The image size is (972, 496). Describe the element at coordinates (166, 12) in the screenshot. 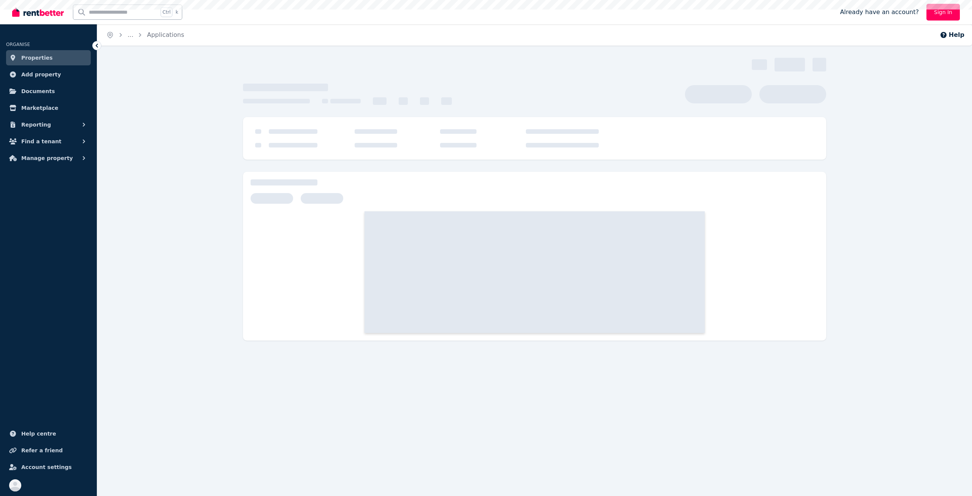

I see `span: Ctrl` at that location.